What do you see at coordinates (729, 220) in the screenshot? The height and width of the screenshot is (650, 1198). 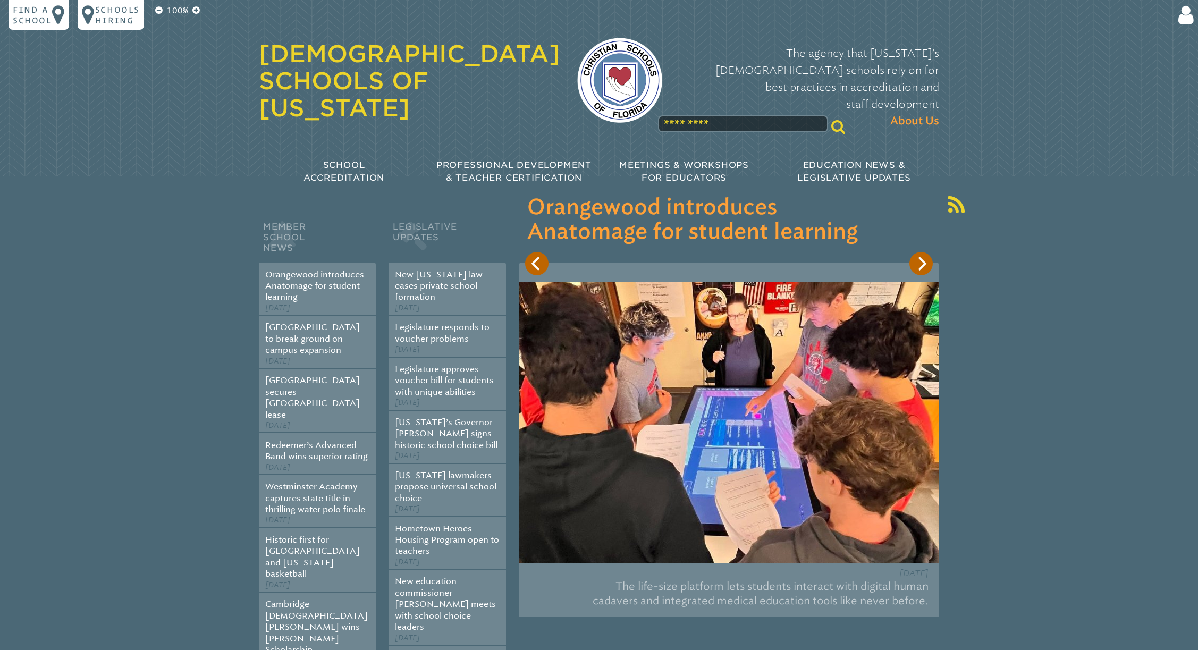 I see `h3: Orangewood introduces Anatomage for student learning` at bounding box center [729, 220].